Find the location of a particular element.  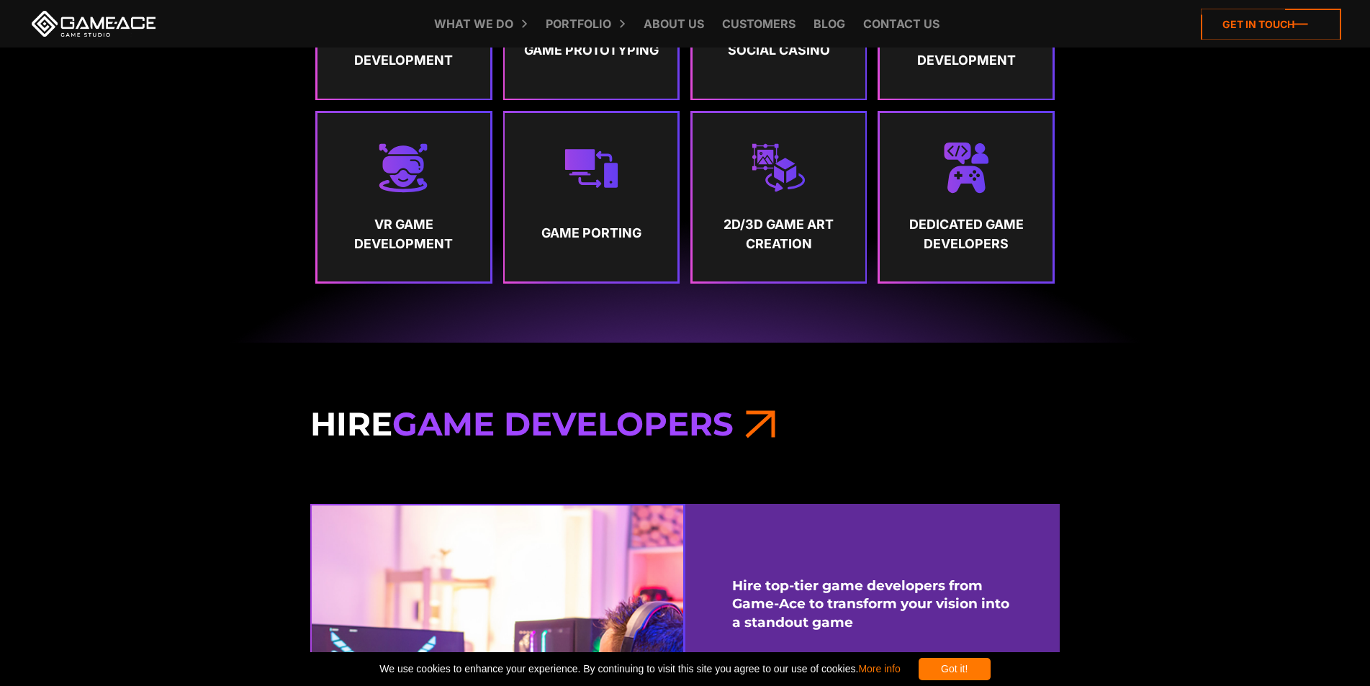

span: Game Developers is located at coordinates (563, 423).